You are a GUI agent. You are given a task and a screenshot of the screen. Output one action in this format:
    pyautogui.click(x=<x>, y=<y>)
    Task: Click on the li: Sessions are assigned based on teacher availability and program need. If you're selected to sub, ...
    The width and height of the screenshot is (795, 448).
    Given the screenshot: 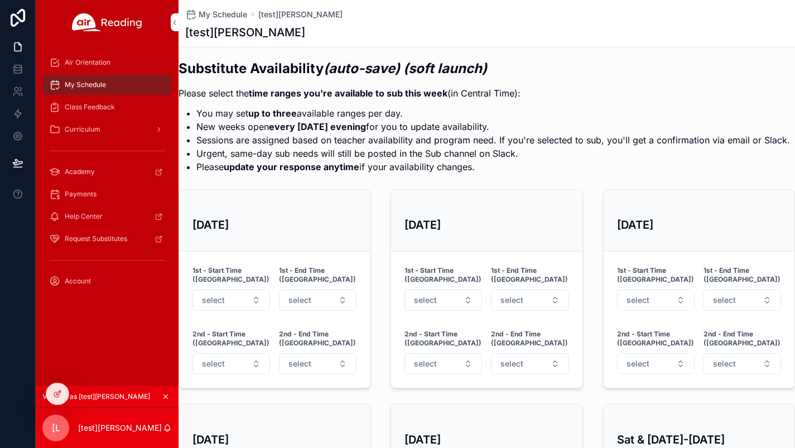 What is the action you would take?
    pyautogui.click(x=493, y=140)
    